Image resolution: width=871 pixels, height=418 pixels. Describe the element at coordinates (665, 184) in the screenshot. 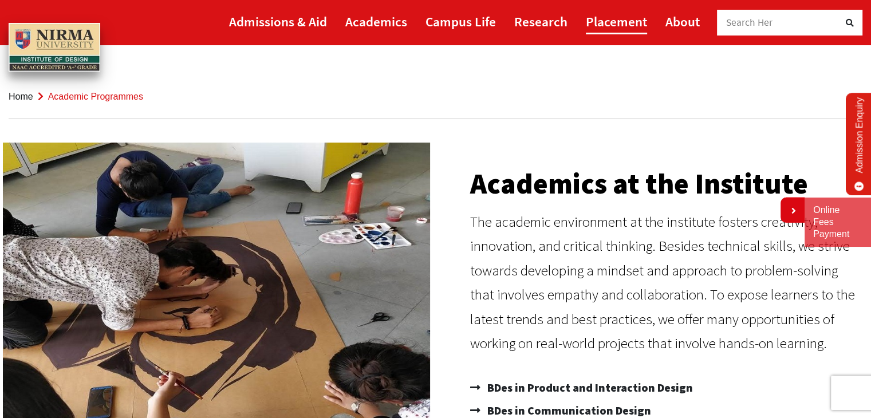

I see `h2: Academics at the Institute` at that location.